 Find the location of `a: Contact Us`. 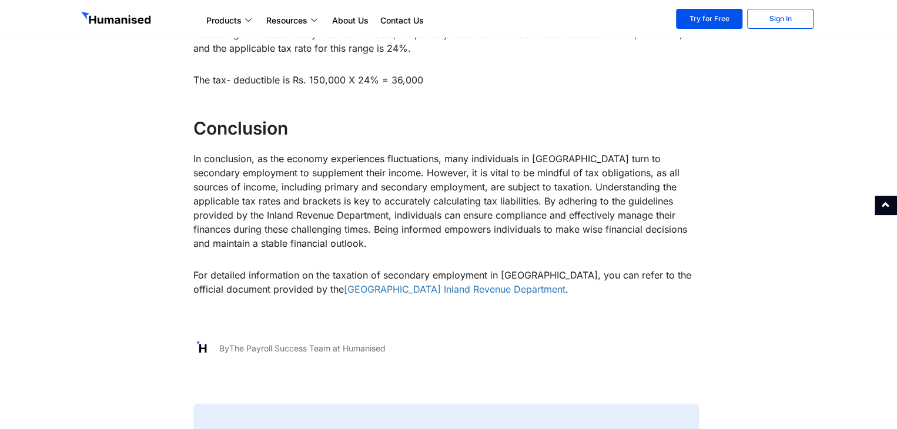

a: Contact Us is located at coordinates (402, 21).